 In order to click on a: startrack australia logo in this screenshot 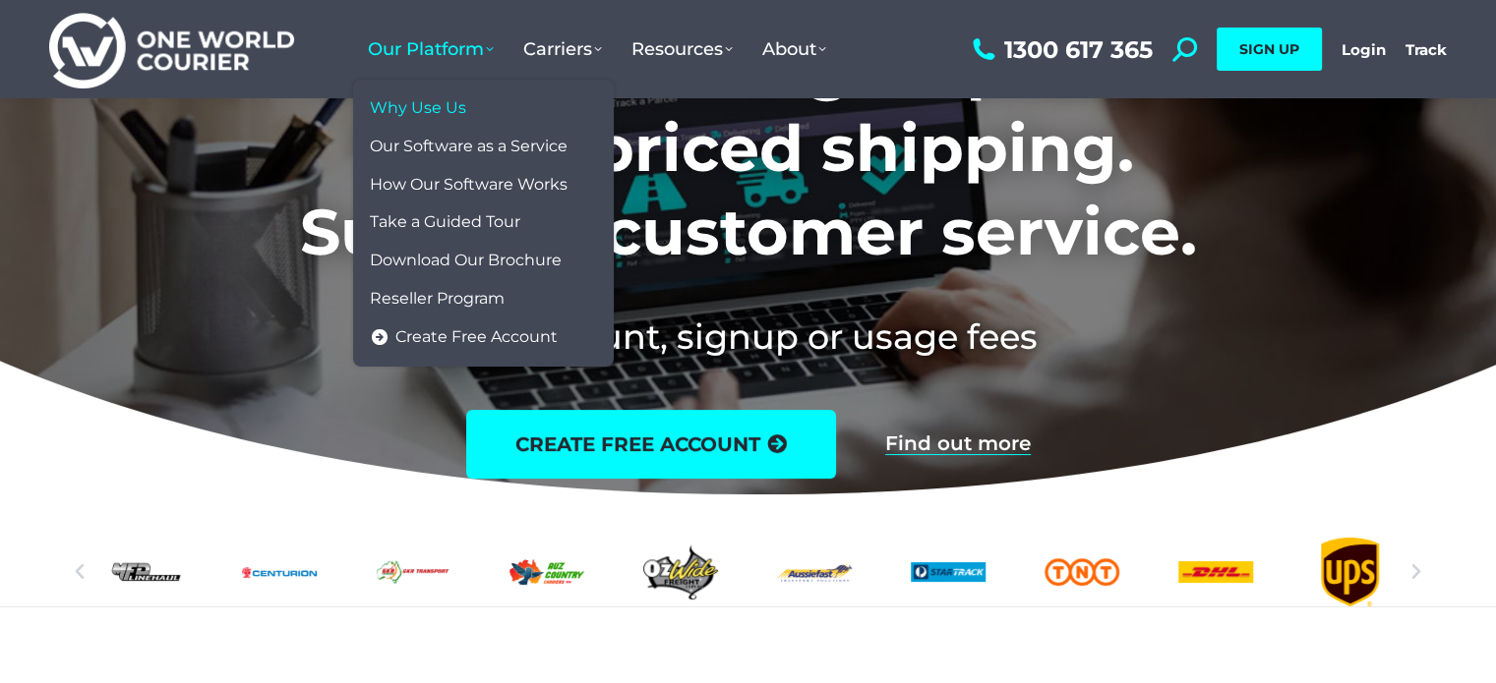, I will do `click(948, 572)`.